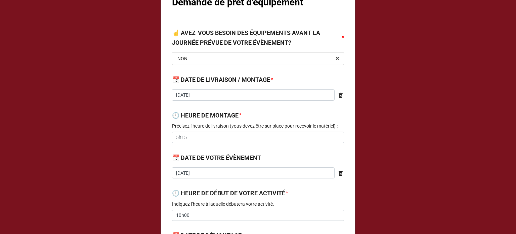 This screenshot has width=516, height=234. Describe the element at coordinates (258, 204) in the screenshot. I see `p: Indiquez l’heure à laquelle débutera votre activité.` at that location.